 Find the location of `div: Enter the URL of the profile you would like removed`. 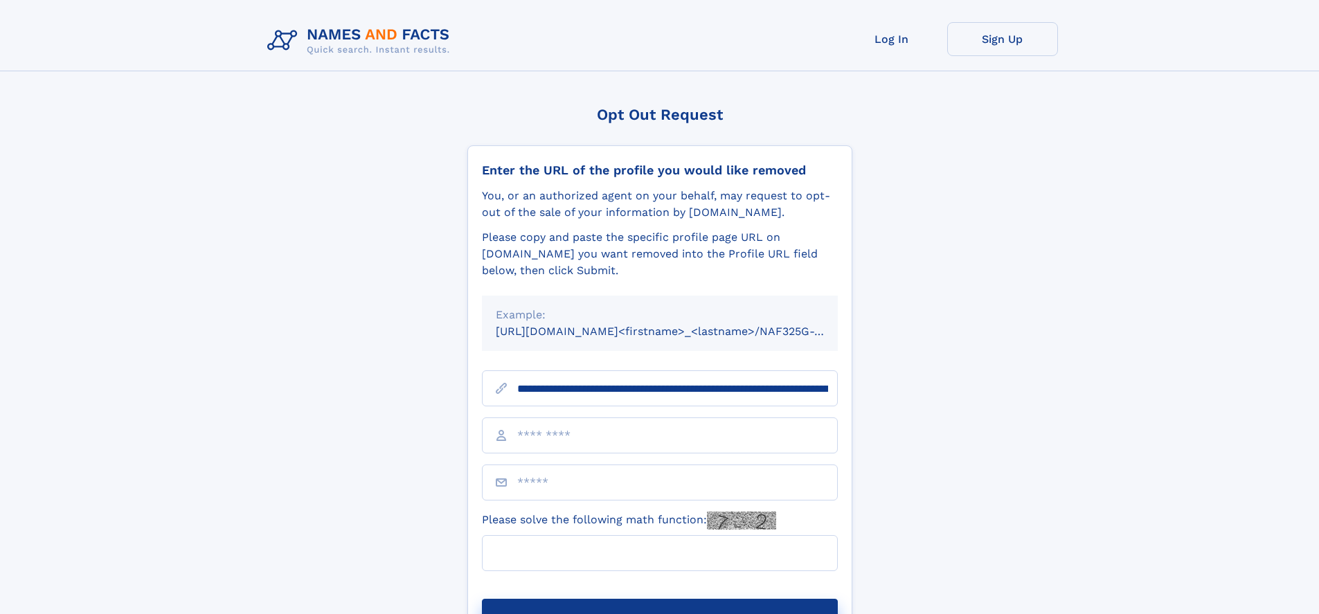

div: Enter the URL of the profile you would like removed is located at coordinates (660, 170).